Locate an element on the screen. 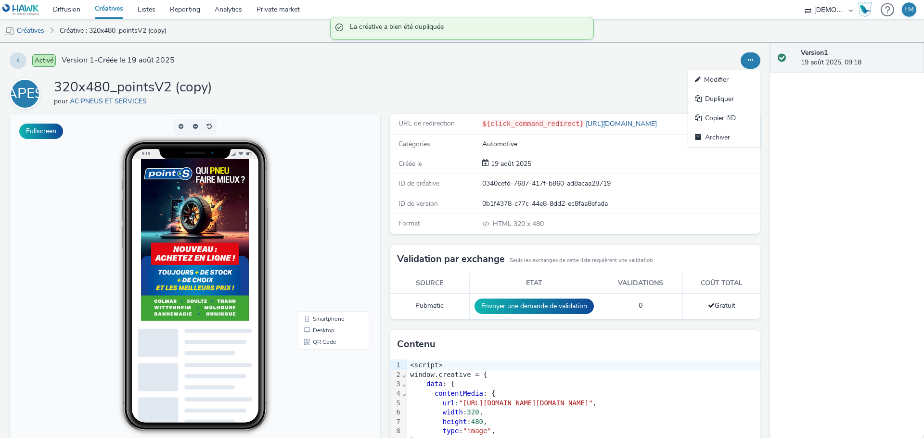 This screenshot has width=924, height=438. div: 6 is located at coordinates (395, 413).